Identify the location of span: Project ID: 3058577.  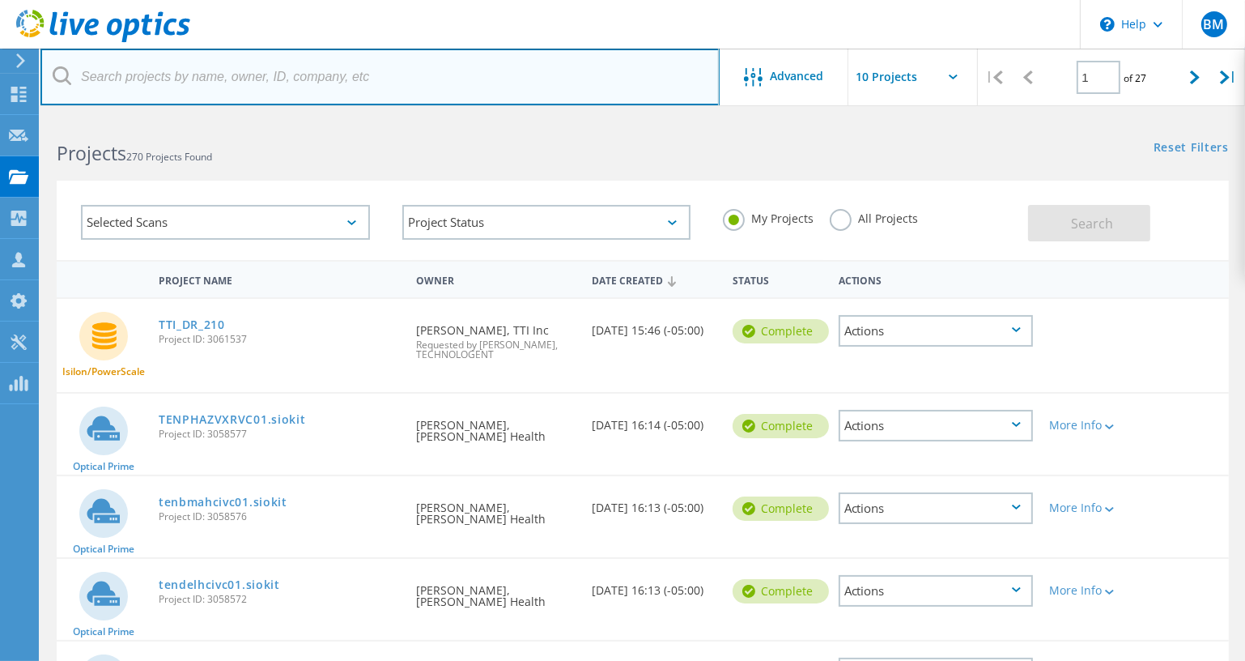
(279, 434).